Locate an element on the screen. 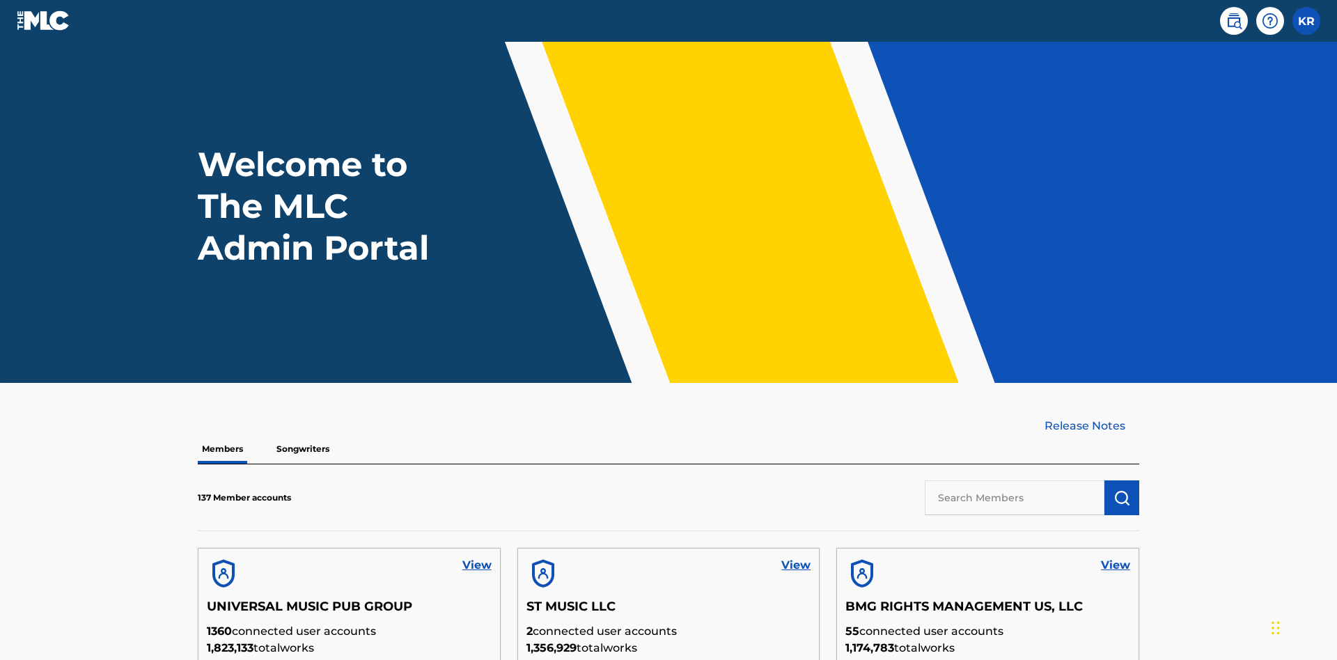 This screenshot has height=660, width=1337. h5: BMG RIGHTS MANAGEMENT US, LLC is located at coordinates (988, 611).